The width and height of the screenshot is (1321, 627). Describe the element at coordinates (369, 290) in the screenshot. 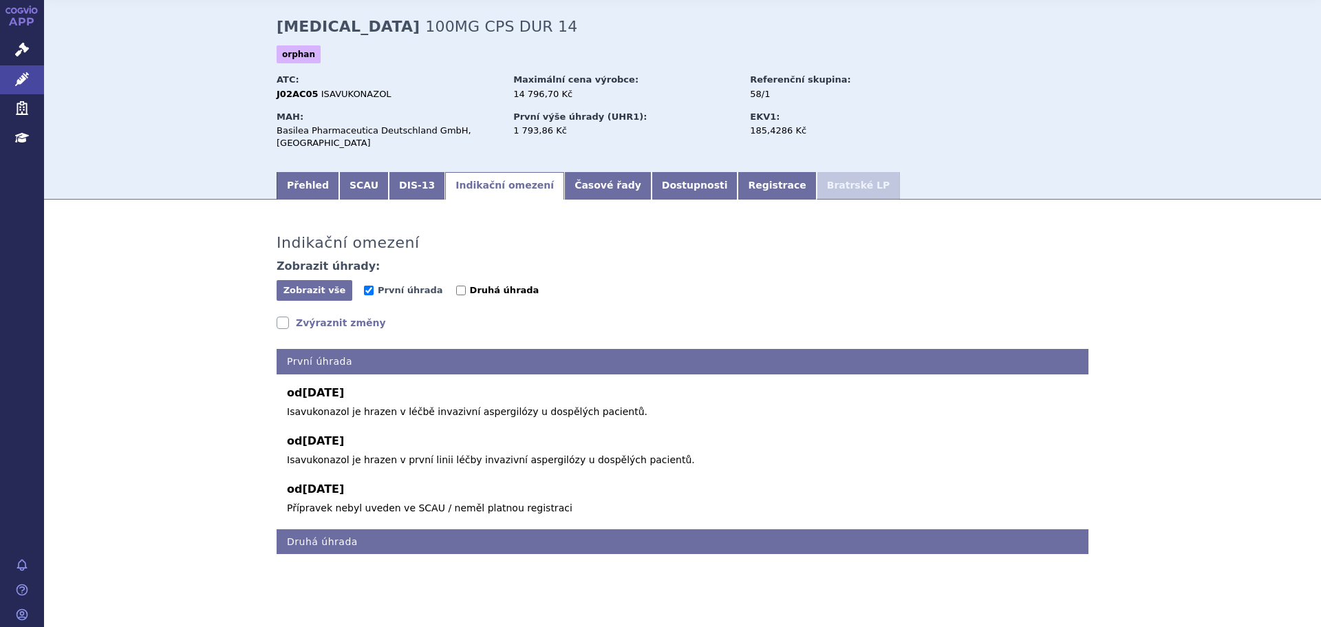

I see `input: První úhrada` at that location.